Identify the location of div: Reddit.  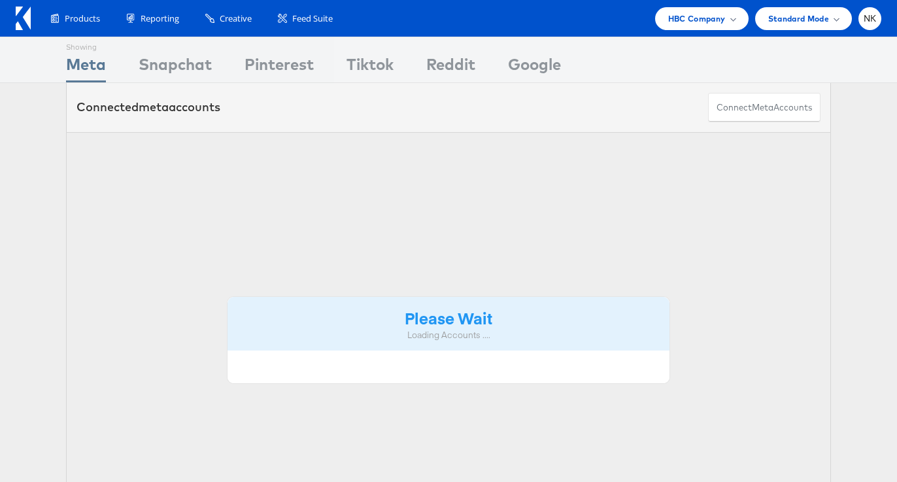
(450, 67).